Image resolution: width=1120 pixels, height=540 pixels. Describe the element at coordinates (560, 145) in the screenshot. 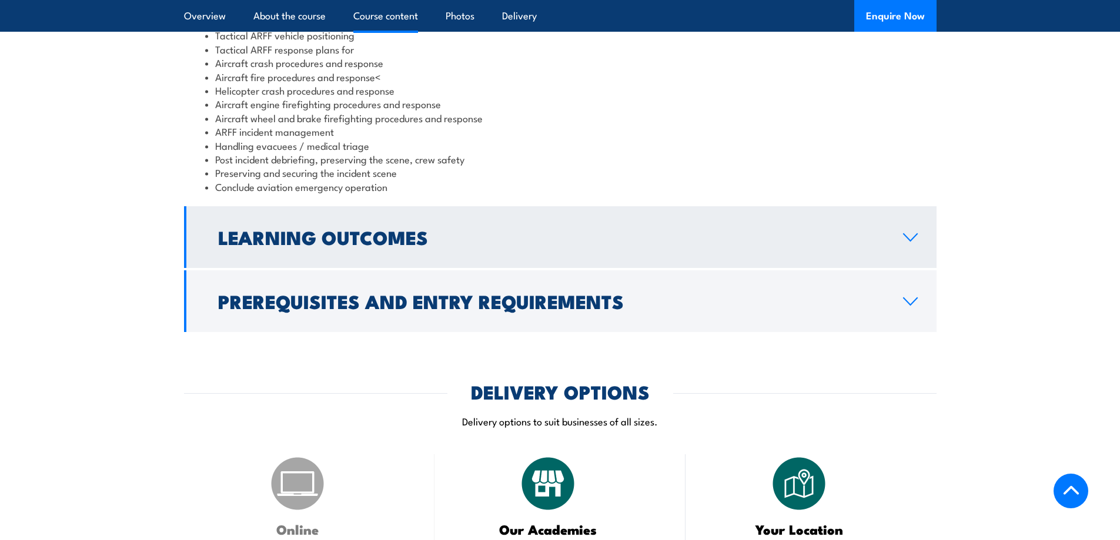

I see `li: Handling evacuees / medical triage` at that location.